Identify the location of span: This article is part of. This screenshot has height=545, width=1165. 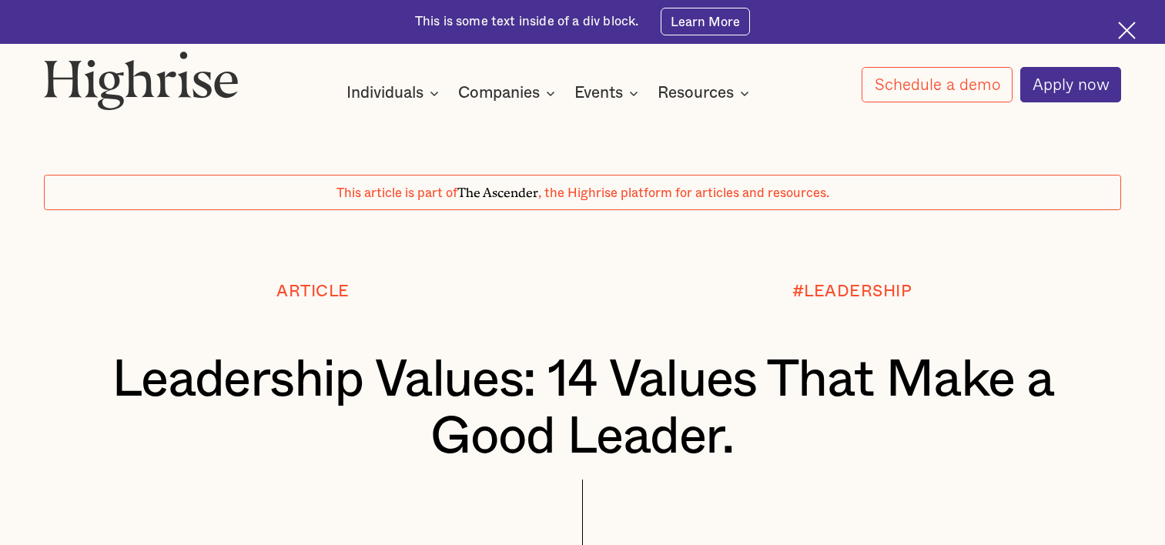
(397, 193).